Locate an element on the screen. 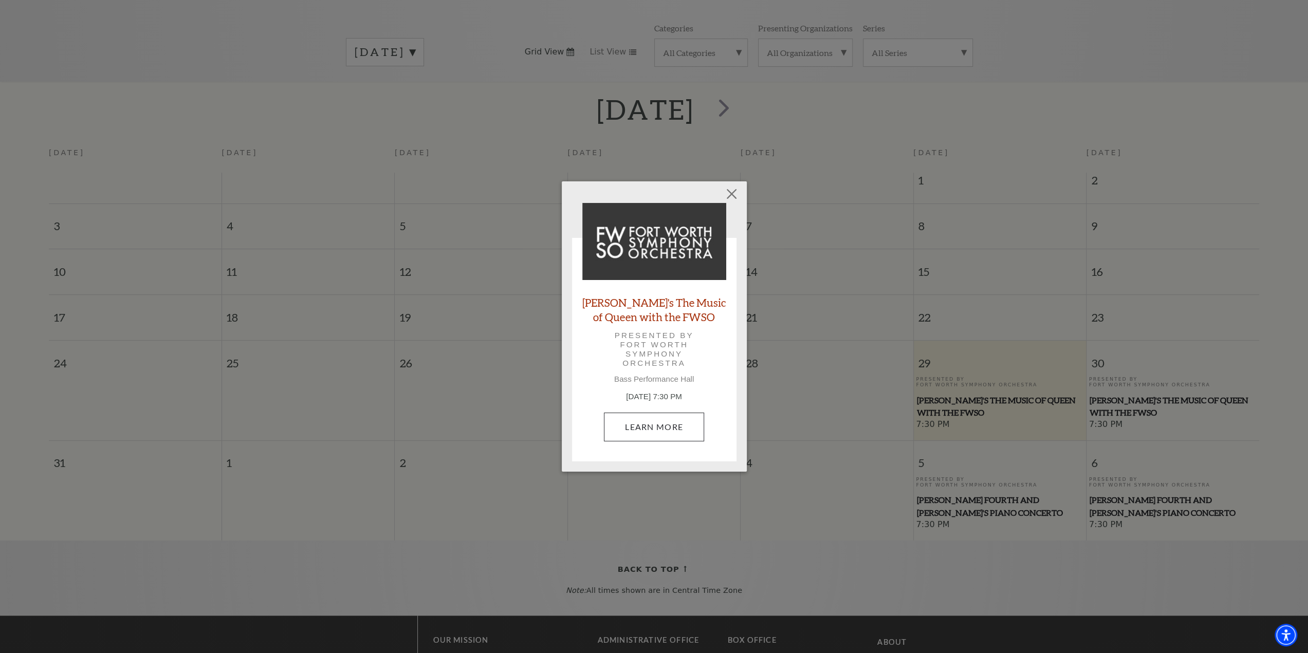 Image resolution: width=1308 pixels, height=653 pixels. p: Presented by Fort Worth Symphony Orchestra is located at coordinates (654, 350).